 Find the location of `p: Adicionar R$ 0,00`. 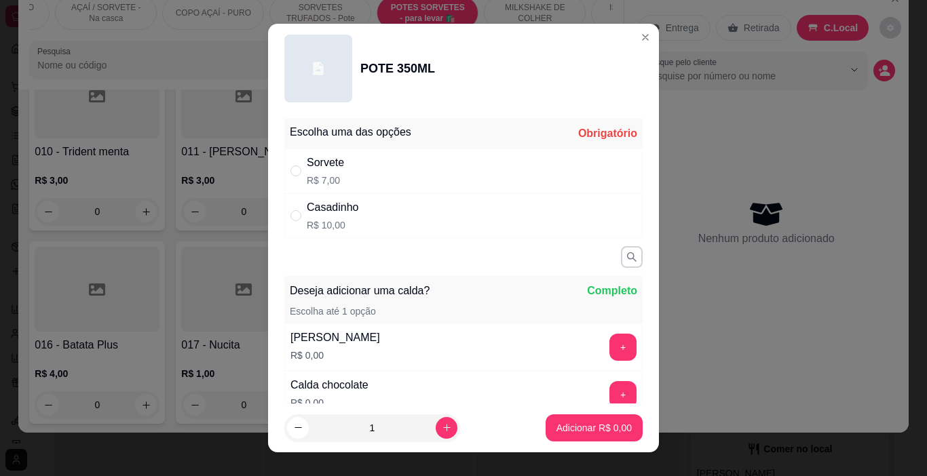

p: Adicionar R$ 0,00 is located at coordinates (594, 428).